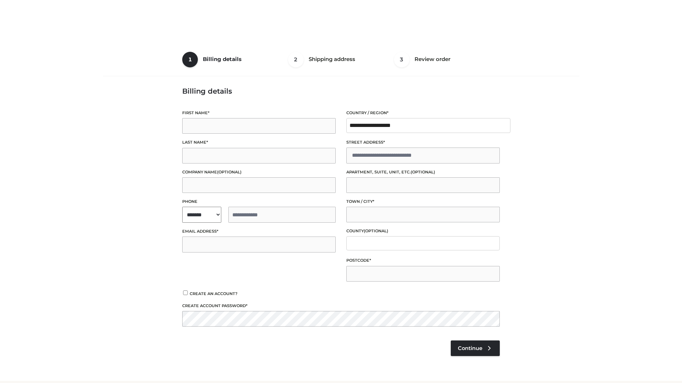 Image resolution: width=682 pixels, height=383 pixels. What do you see at coordinates (259, 172) in the screenshot?
I see `label: Company name` at bounding box center [259, 172].